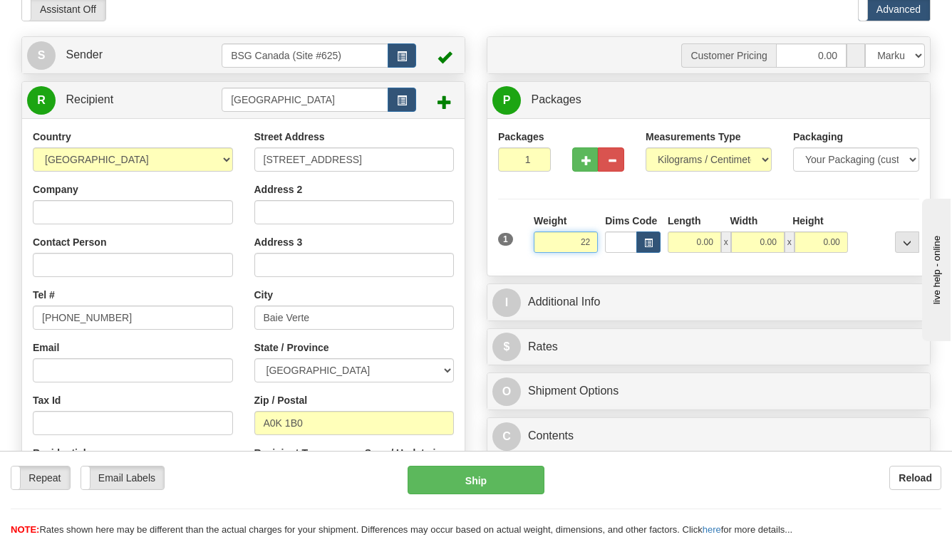  Describe the element at coordinates (693, 137) in the screenshot. I see `label: Measurements Type` at that location.